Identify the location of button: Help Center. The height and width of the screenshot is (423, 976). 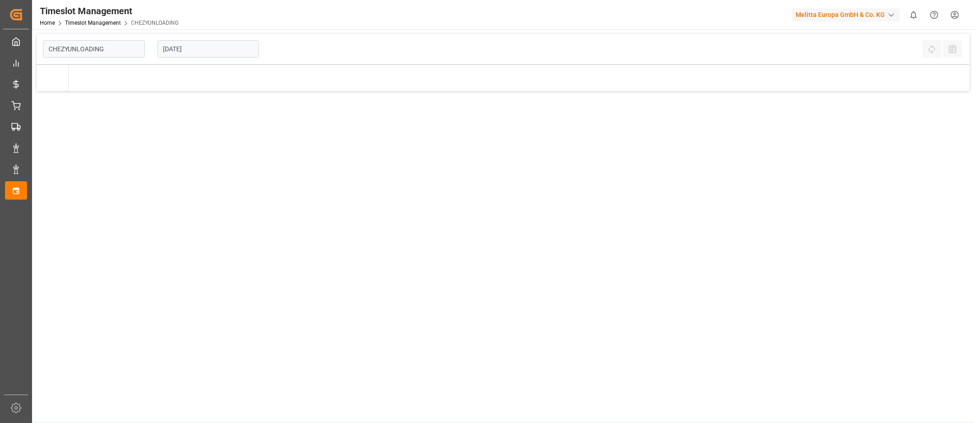
(934, 15).